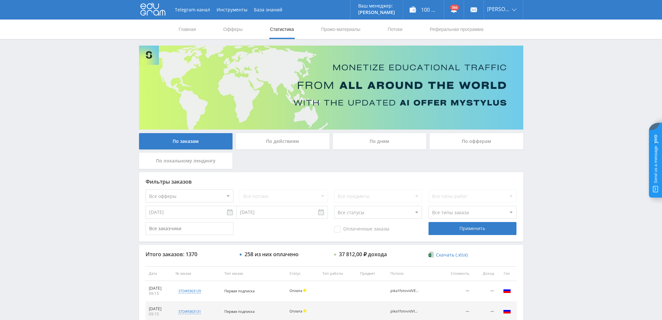 The image size is (662, 320). Describe the element at coordinates (507, 274) in the screenshot. I see `th: Гео` at that location.